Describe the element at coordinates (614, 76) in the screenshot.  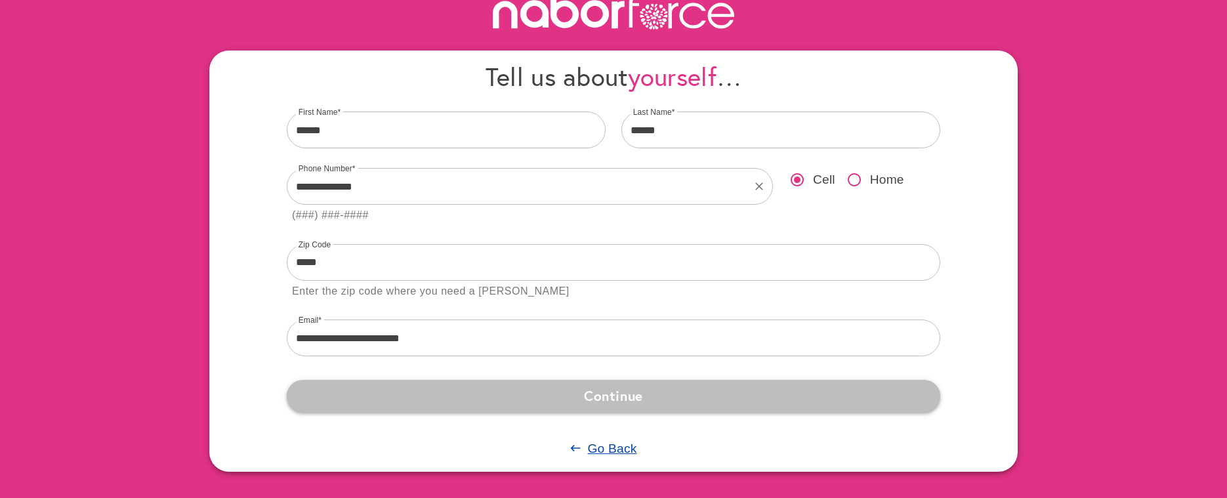
I see `h4: Tell us about …` at that location.